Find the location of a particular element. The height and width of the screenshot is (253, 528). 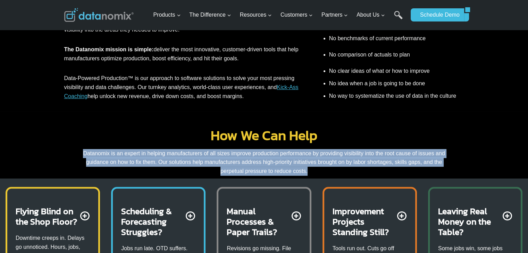

nav: Primary Navigation is located at coordinates (279, 15).